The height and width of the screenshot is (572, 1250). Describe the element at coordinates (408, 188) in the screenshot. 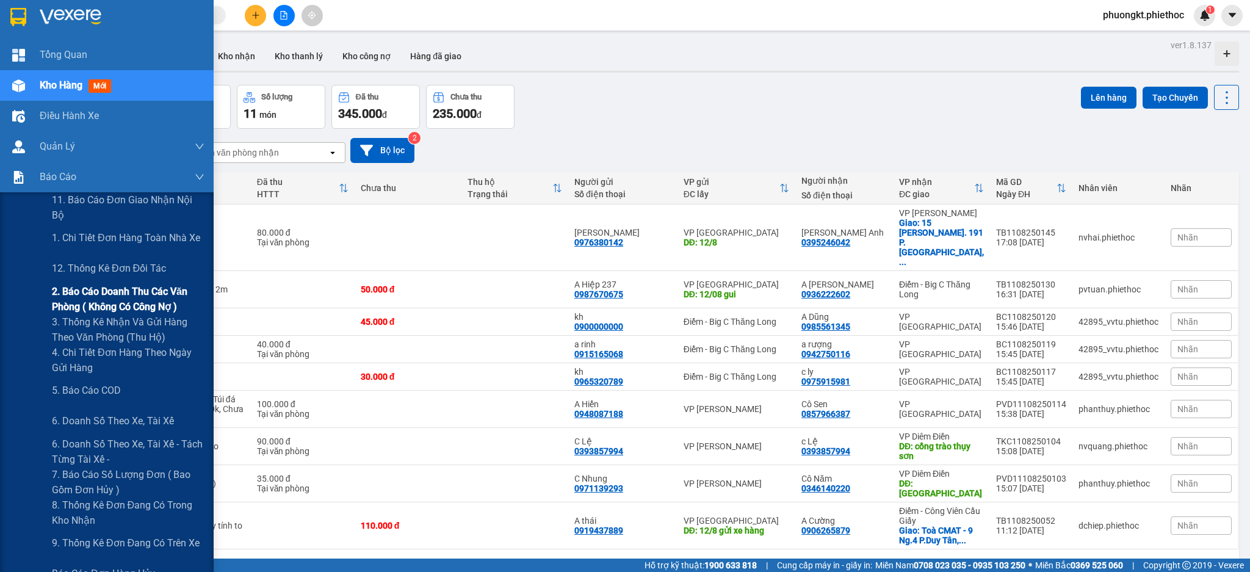

I see `div: Chưa thu` at that location.